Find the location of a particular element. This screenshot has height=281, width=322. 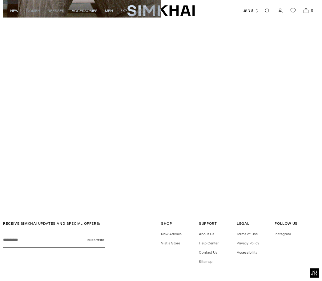

a: DRESSES is located at coordinates (56, 11).